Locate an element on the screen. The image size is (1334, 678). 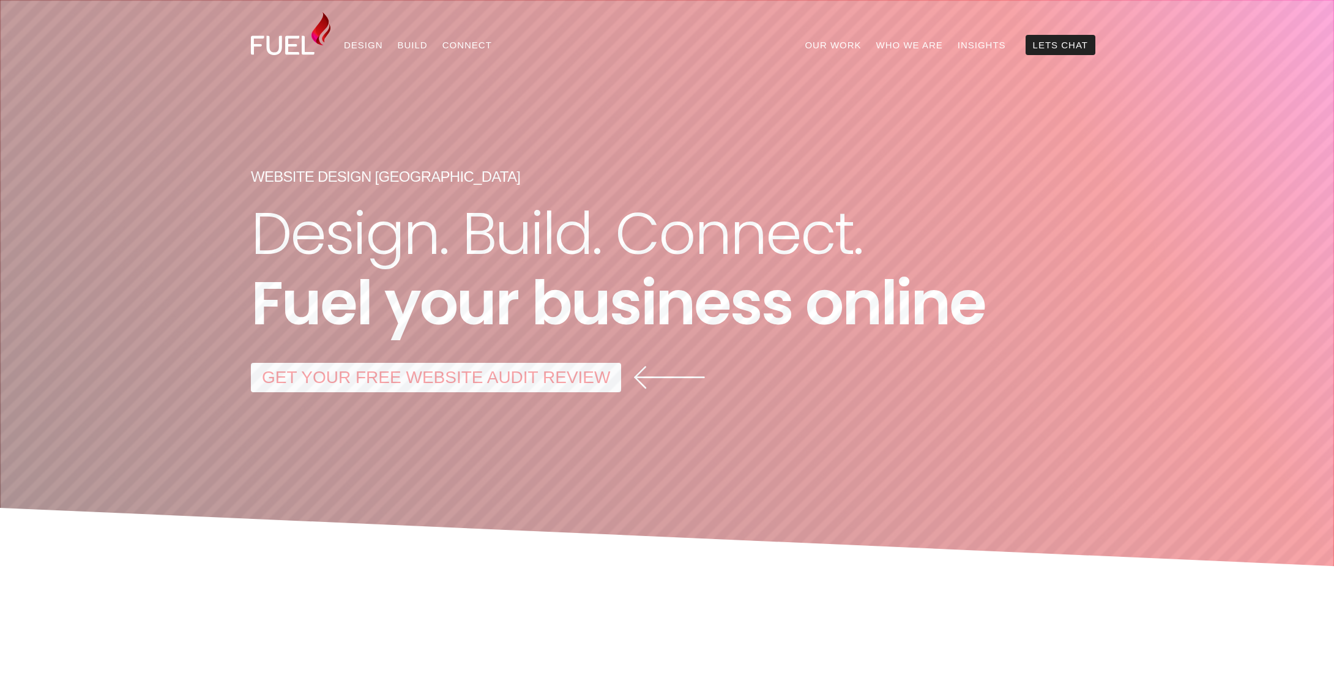
img: Fuel Design Ltd - Website design and development company in North Shore, Auckland is located at coordinates (291, 34).